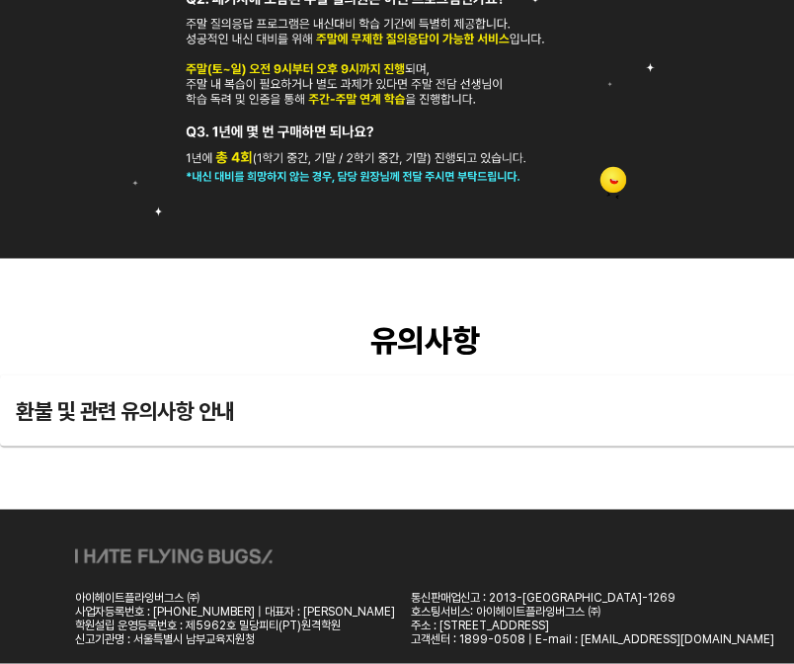 The image size is (794, 664). I want to click on img: ihateflyingbugs, so click(174, 556).